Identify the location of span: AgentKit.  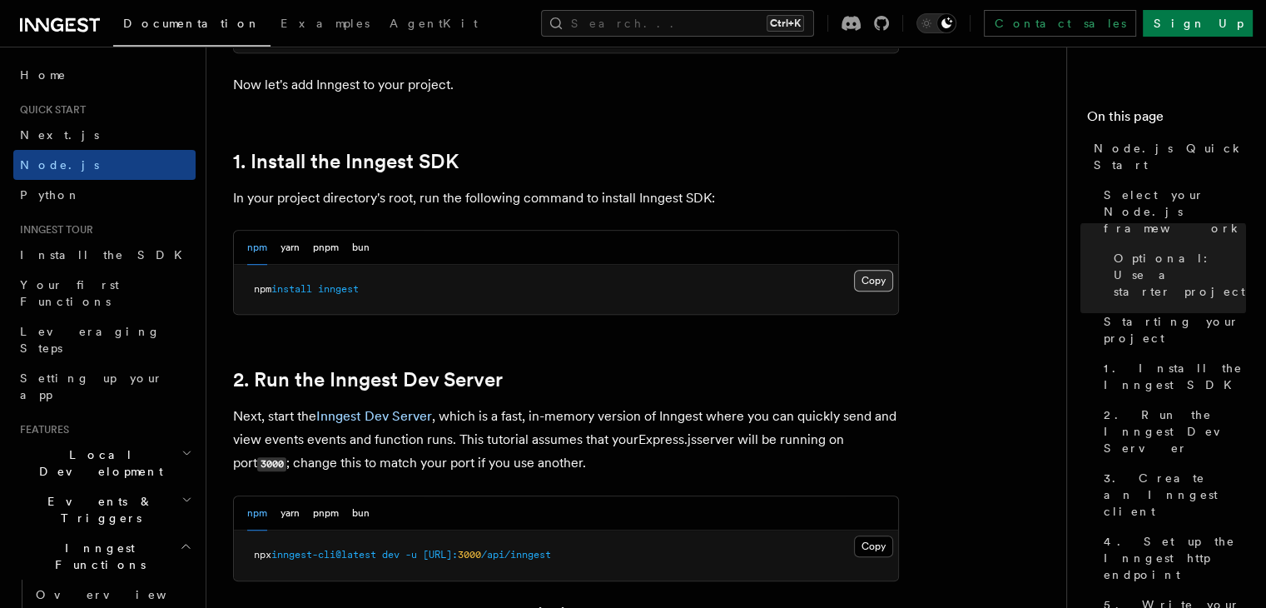
(434, 23).